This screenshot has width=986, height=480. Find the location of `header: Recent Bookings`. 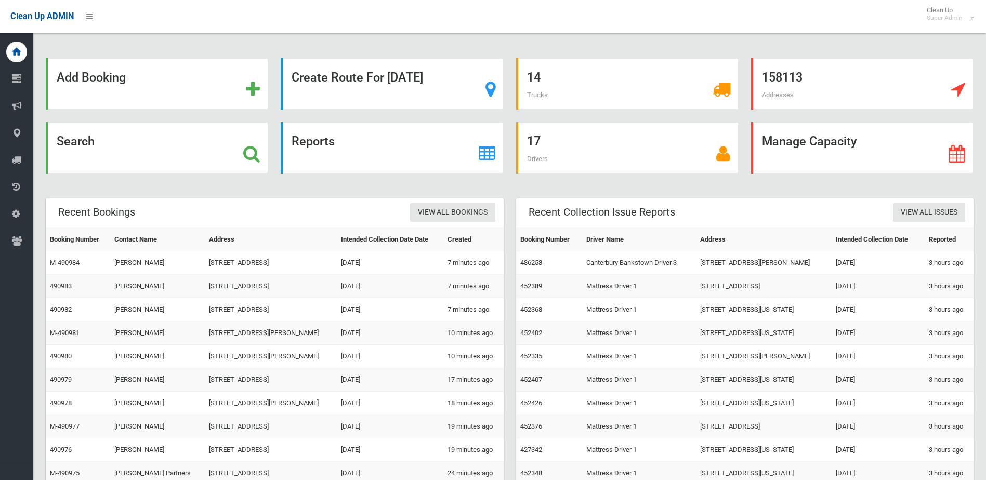

header: Recent Bookings is located at coordinates (97, 212).